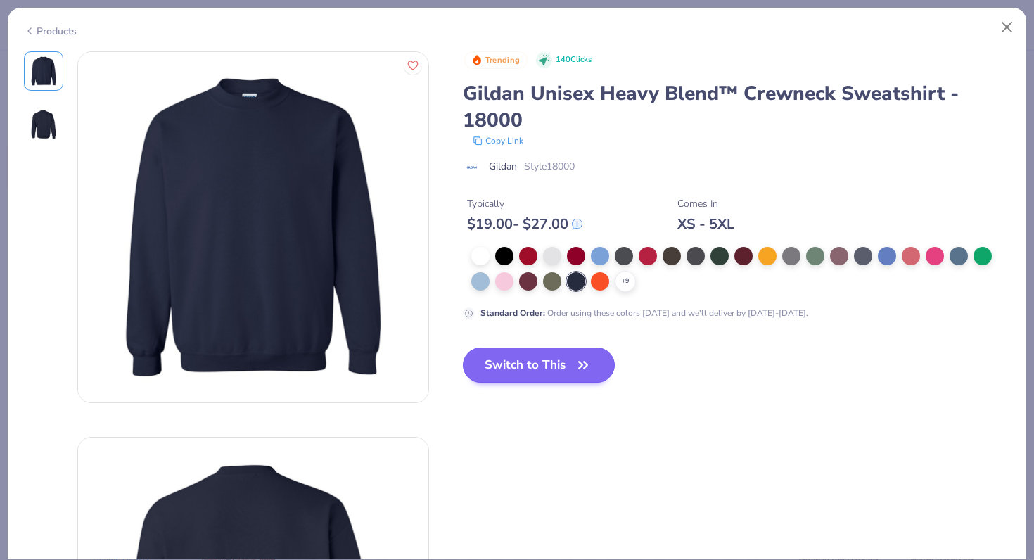  Describe the element at coordinates (413, 65) in the screenshot. I see `button: Like` at that location.